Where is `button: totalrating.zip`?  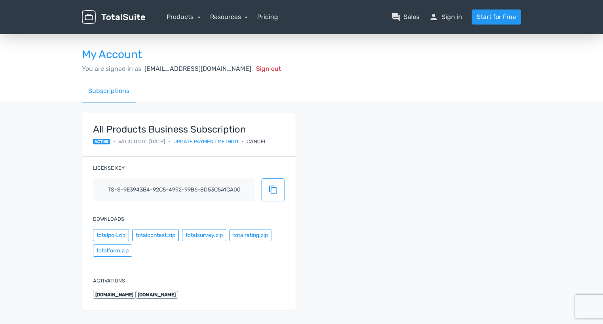
button: totalrating.zip is located at coordinates (251, 235).